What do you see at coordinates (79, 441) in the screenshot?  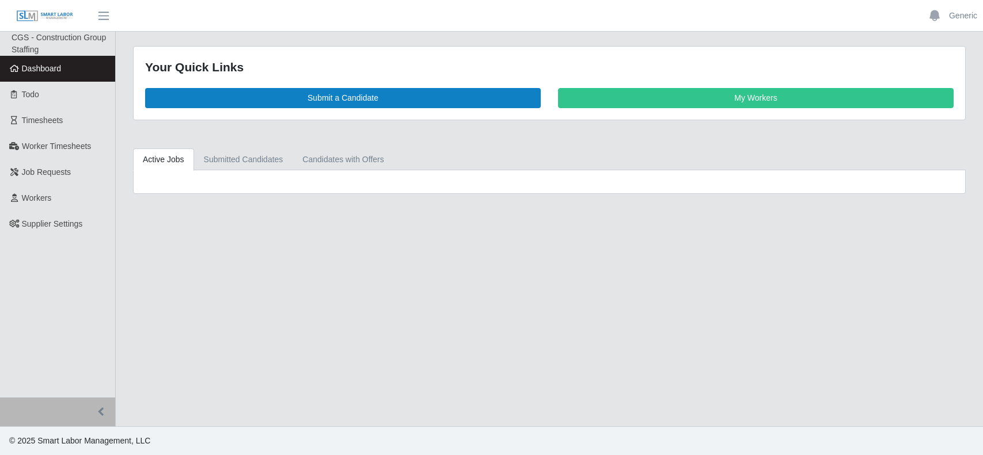 I see `span: © 2025 Smart Labor Management, LLC` at bounding box center [79, 441].